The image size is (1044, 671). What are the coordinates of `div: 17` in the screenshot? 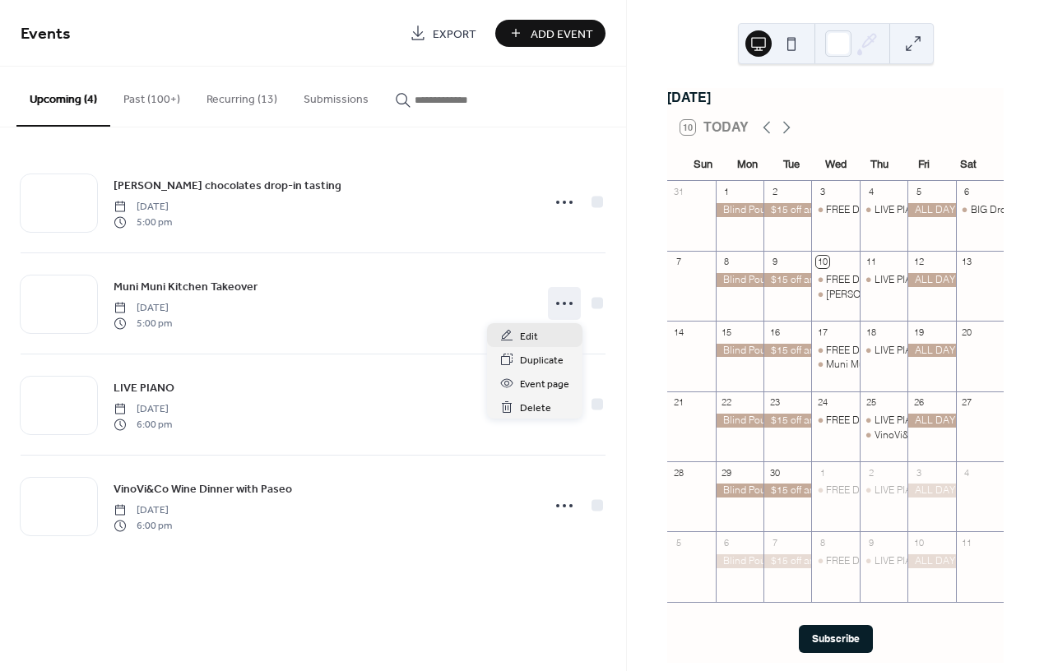 It's located at (822, 331).